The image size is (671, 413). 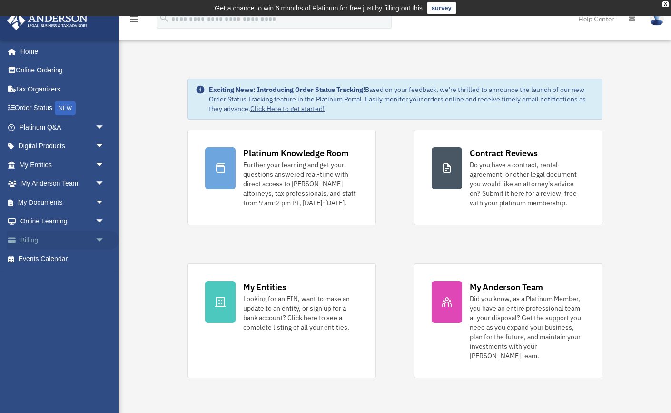 I want to click on a: Online Learningarrow_drop_down, so click(x=63, y=221).